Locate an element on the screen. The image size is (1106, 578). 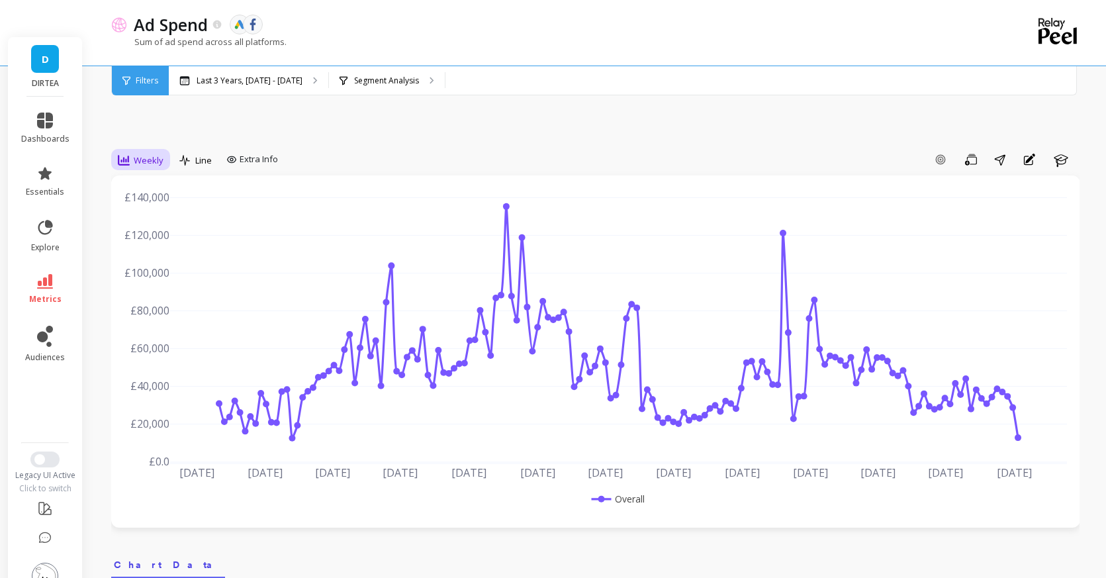
span: D is located at coordinates (45, 59).